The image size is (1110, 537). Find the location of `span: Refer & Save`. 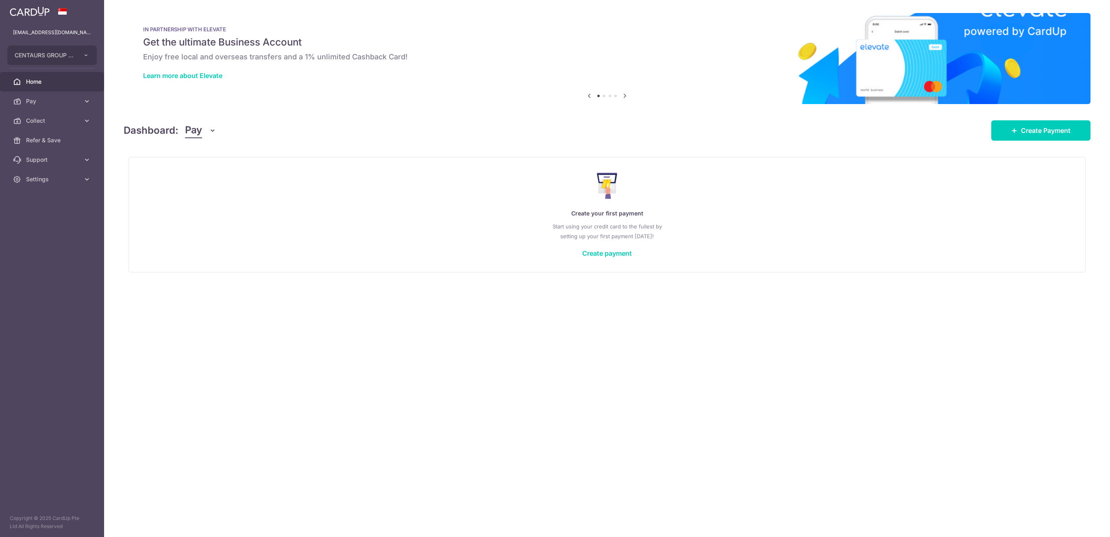

span: Refer & Save is located at coordinates (53, 140).